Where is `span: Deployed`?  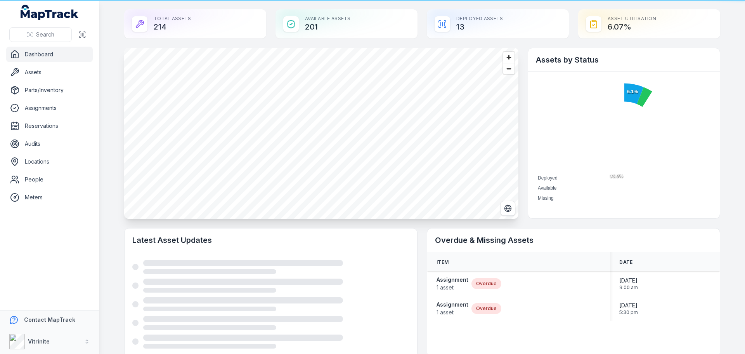 span: Deployed is located at coordinates (548, 178).